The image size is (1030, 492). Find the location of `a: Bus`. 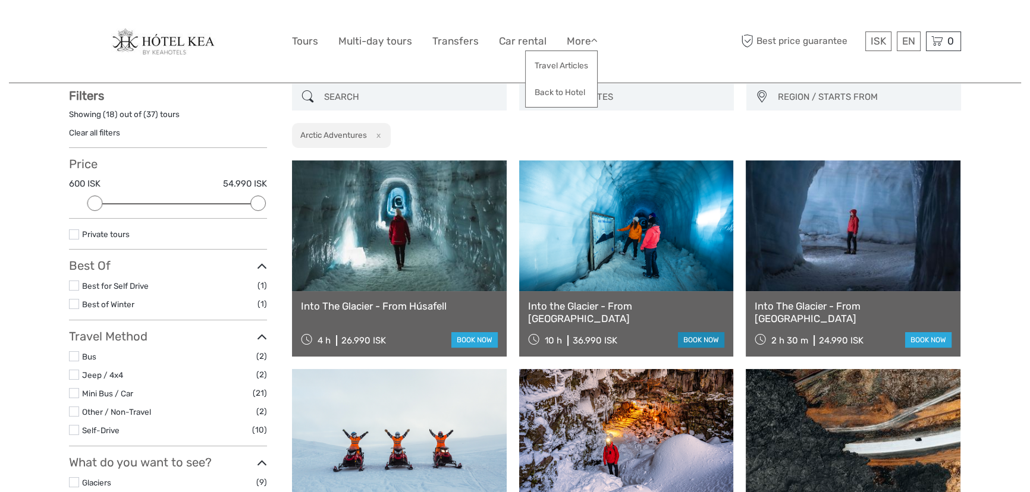

a: Bus is located at coordinates (89, 357).